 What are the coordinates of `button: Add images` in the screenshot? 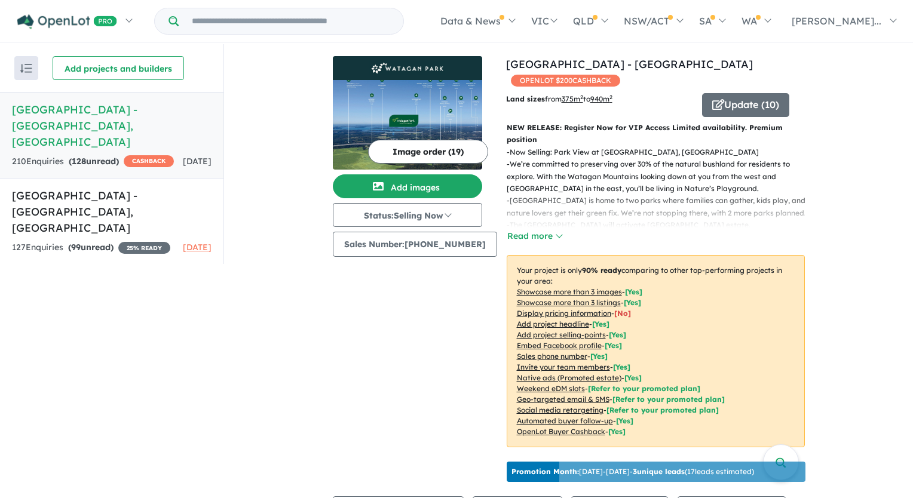 It's located at (407, 186).